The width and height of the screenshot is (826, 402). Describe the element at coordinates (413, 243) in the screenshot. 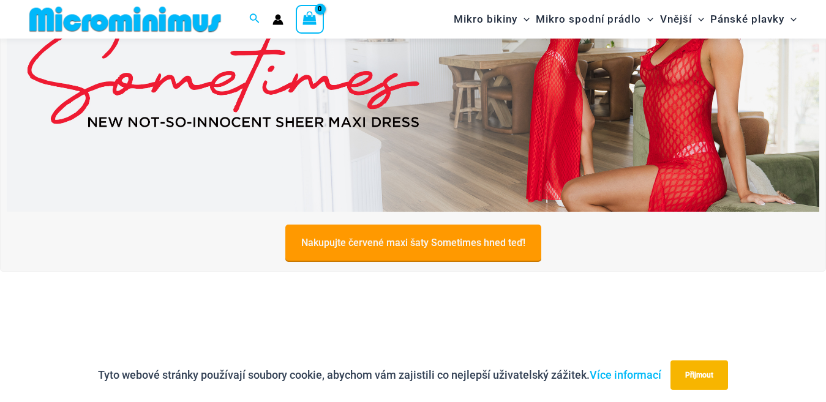

I see `a: Nakupujte červené maxi šaty Sometimes hned teď!` at that location.